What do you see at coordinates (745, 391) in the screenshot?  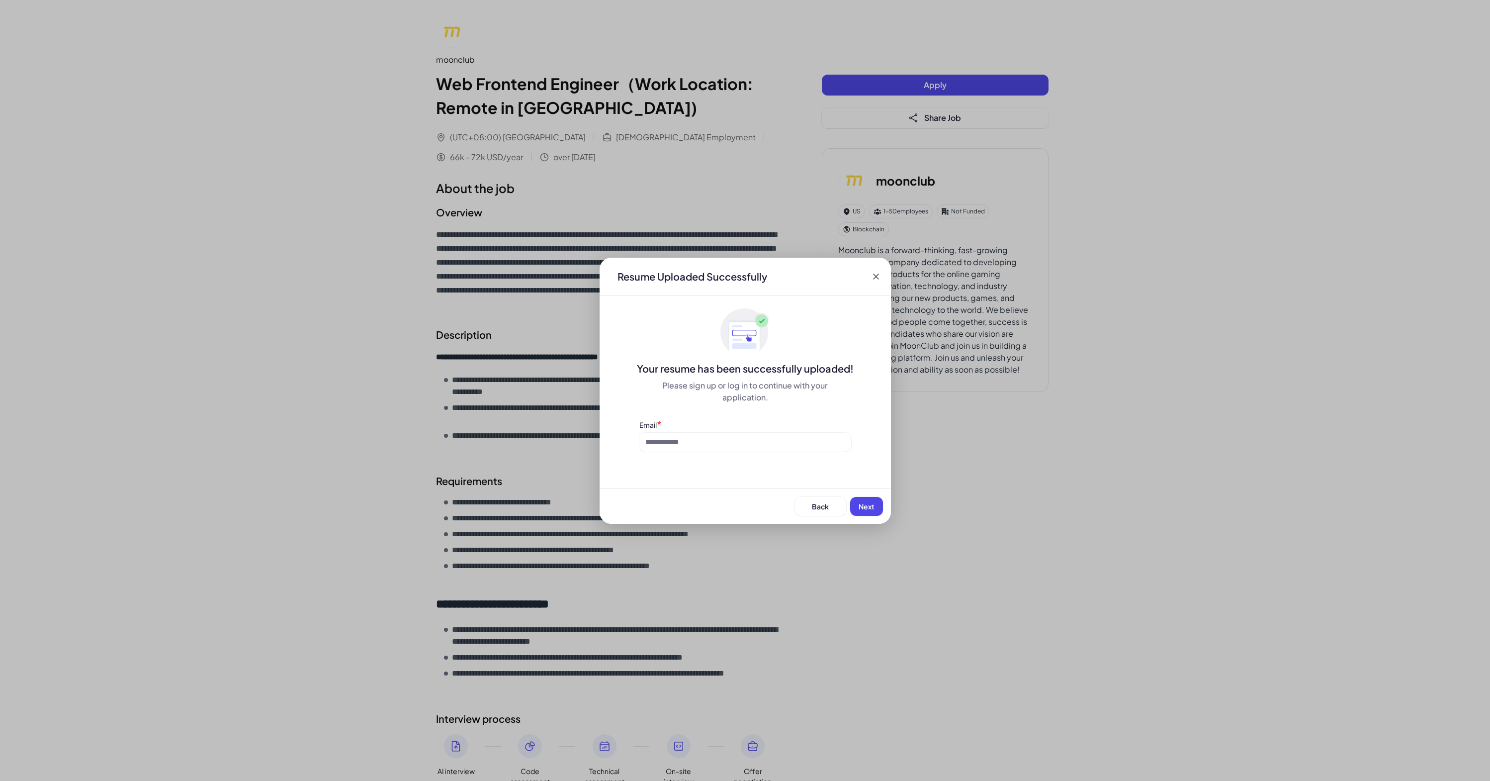 I see `div: Please sign up or log in to continue with your application.` at bounding box center [745, 391].